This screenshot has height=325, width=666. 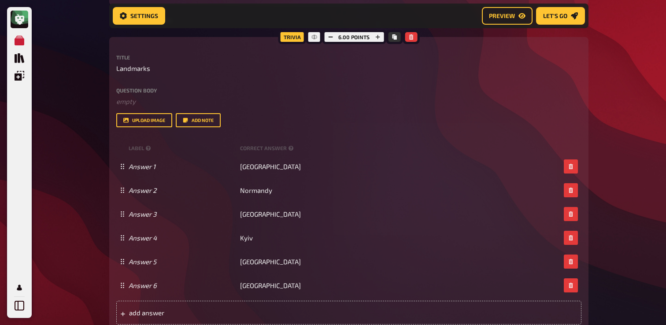 I want to click on div: 6.00 points, so click(x=354, y=37).